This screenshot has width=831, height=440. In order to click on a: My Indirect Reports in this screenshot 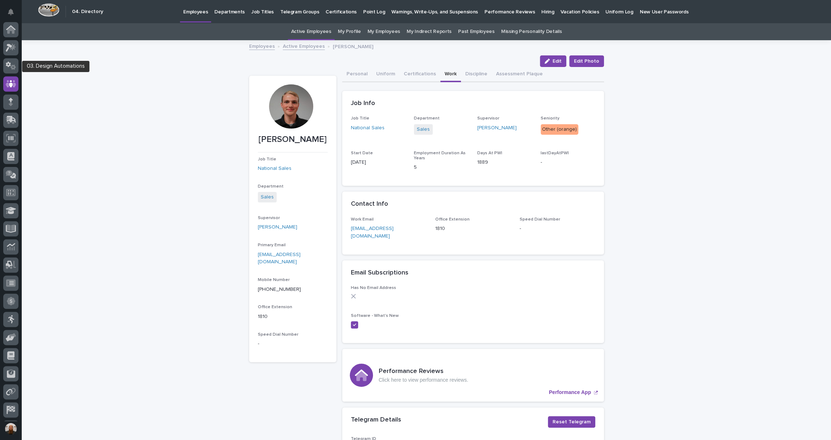, I will do `click(429, 31)`.